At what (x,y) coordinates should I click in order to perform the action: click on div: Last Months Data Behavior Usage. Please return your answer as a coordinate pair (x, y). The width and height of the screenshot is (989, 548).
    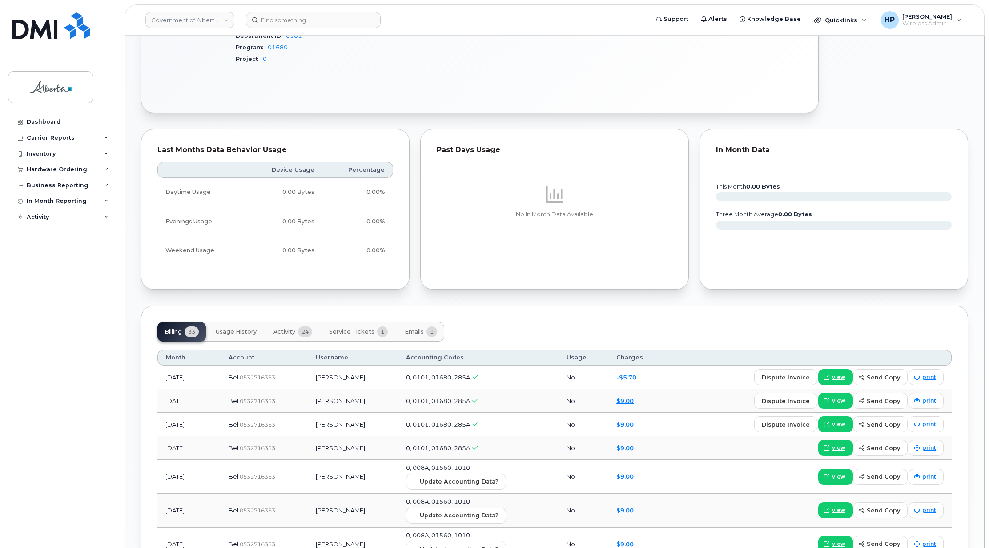
    Looking at the image, I should click on (275, 150).